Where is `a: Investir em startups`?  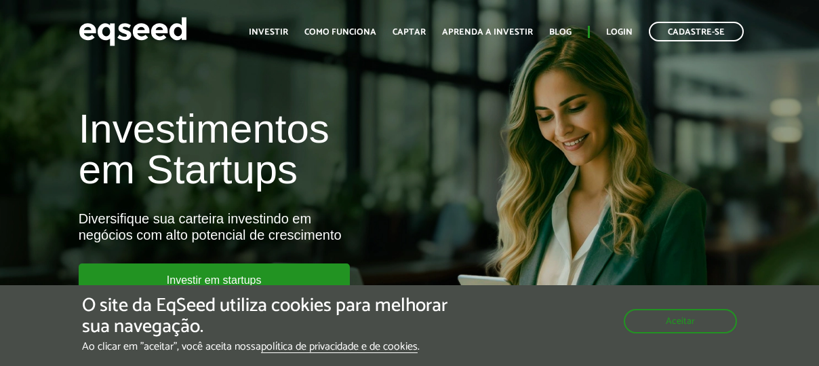 a: Investir em startups is located at coordinates (214, 279).